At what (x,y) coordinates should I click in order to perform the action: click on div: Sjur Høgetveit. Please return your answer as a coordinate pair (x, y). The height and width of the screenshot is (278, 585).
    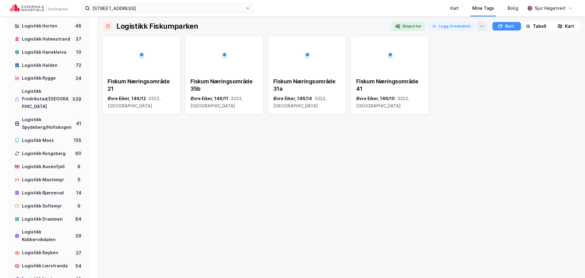
    Looking at the image, I should click on (550, 8).